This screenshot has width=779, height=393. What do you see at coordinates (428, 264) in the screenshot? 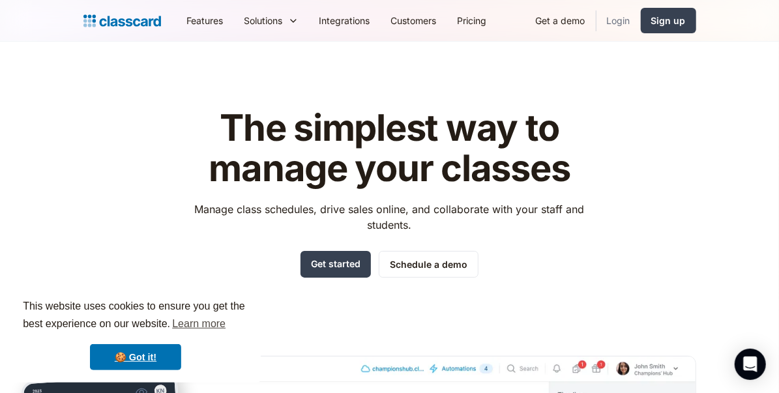
I see `a: Schedule a demo` at bounding box center [428, 264].